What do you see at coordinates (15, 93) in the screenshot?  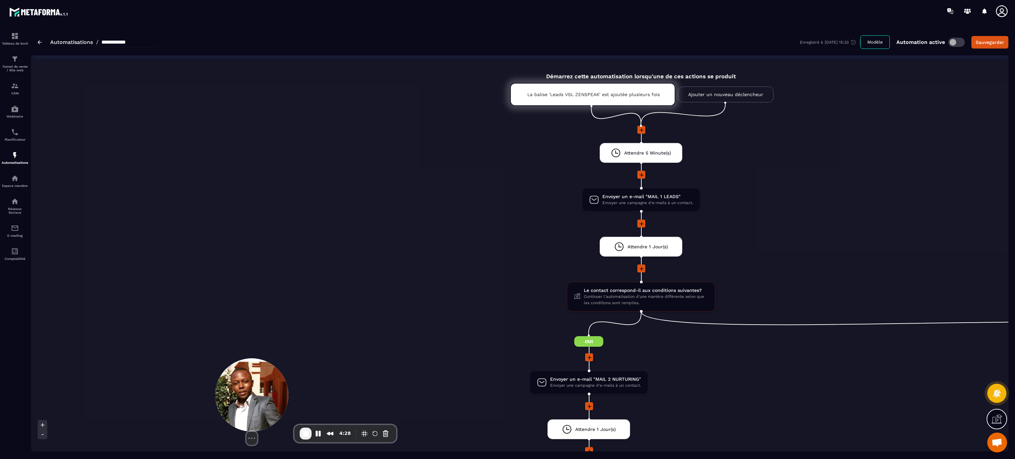 I see `p: CRM` at bounding box center [15, 93].